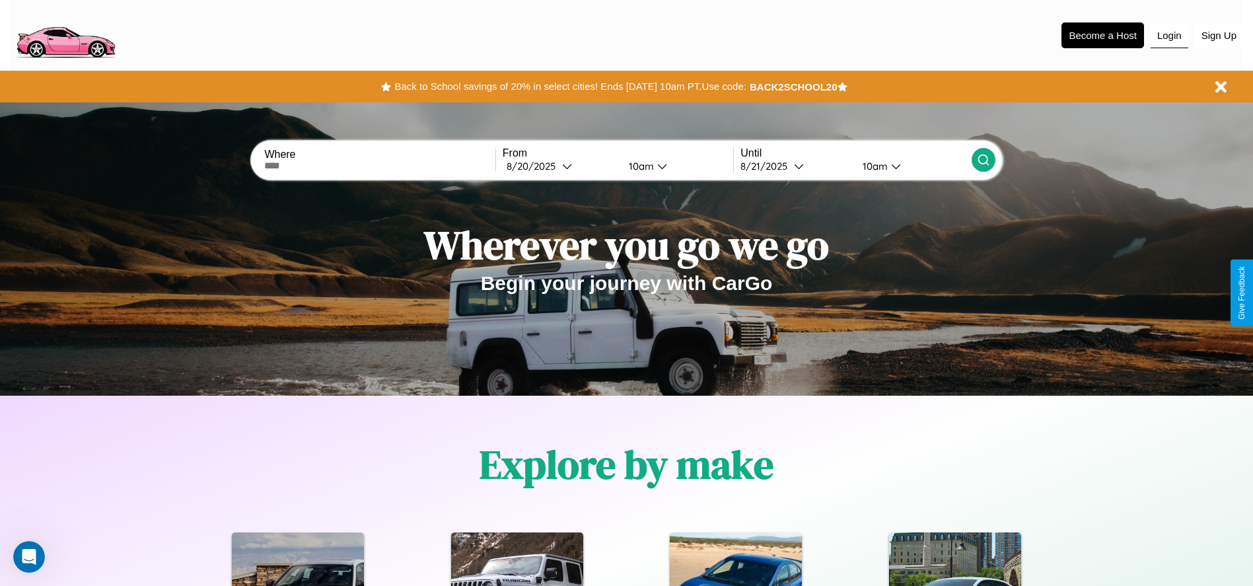 The height and width of the screenshot is (586, 1253). Describe the element at coordinates (855, 153) in the screenshot. I see `label: Until` at that location.